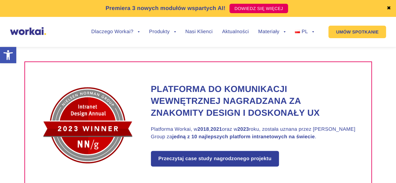 Image resolution: width=396 pixels, height=183 pixels. I want to click on a: UMÓW SPOTKANIE, so click(357, 32).